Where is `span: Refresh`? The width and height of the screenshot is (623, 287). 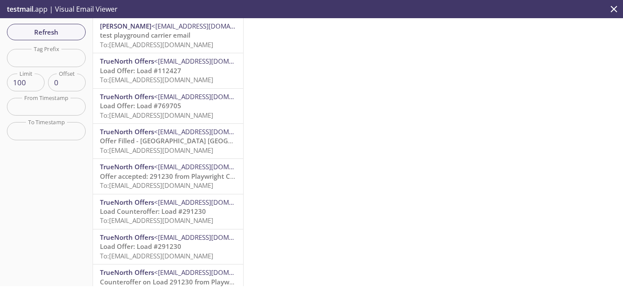 span: Refresh is located at coordinates (46, 32).